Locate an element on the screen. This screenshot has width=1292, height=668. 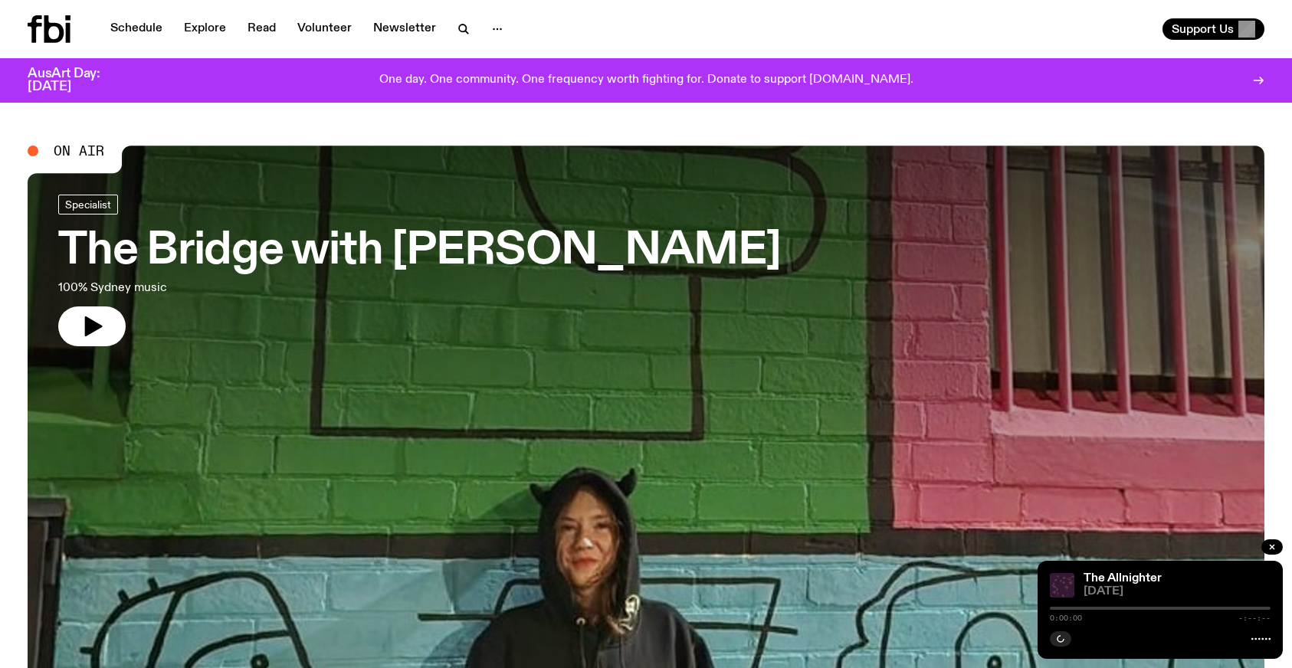
a: Schedule is located at coordinates (136, 29).